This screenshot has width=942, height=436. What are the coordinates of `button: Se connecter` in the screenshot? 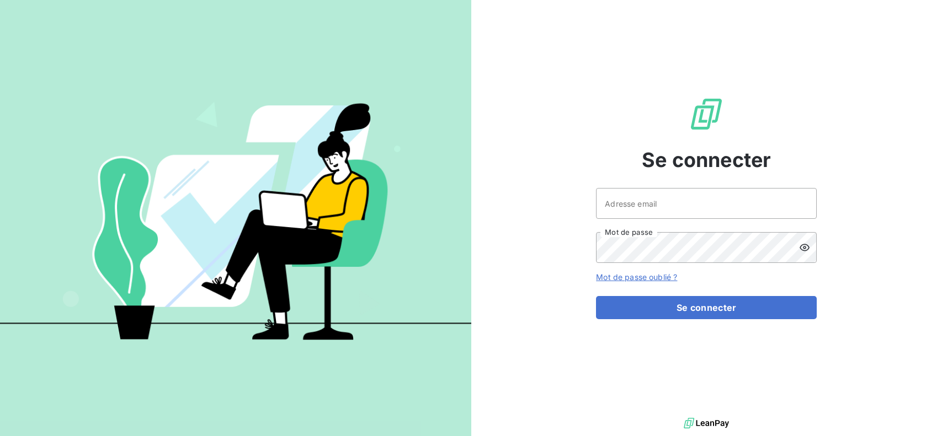 It's located at (706, 308).